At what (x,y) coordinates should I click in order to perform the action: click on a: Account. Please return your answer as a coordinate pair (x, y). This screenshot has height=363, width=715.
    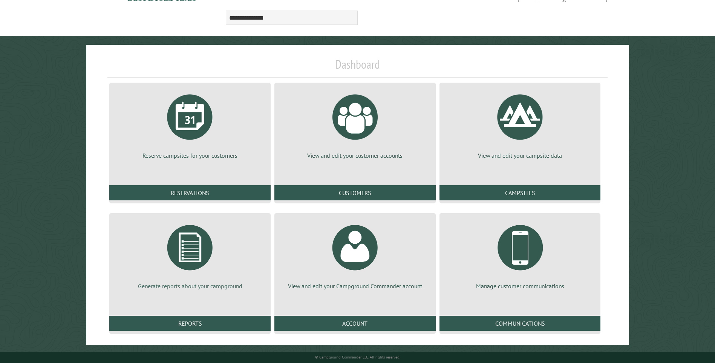
    Looking at the image, I should click on (355, 323).